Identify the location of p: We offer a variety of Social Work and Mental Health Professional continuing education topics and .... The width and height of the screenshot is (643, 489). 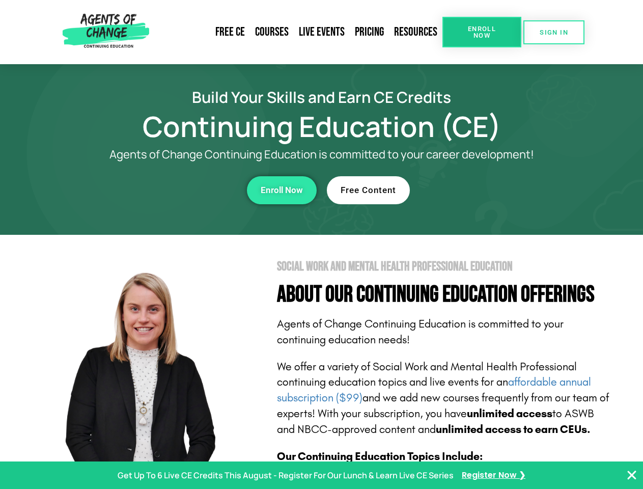
(444, 398).